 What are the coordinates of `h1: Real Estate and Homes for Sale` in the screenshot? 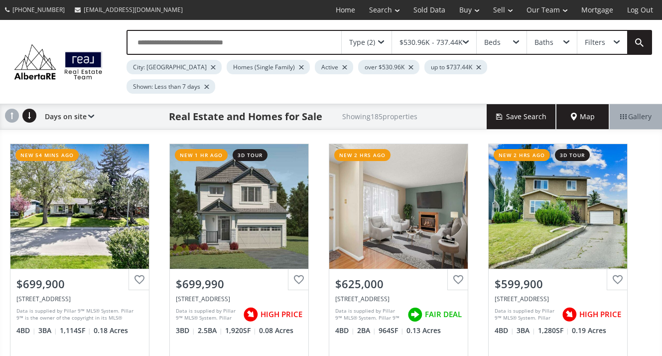 It's located at (246, 117).